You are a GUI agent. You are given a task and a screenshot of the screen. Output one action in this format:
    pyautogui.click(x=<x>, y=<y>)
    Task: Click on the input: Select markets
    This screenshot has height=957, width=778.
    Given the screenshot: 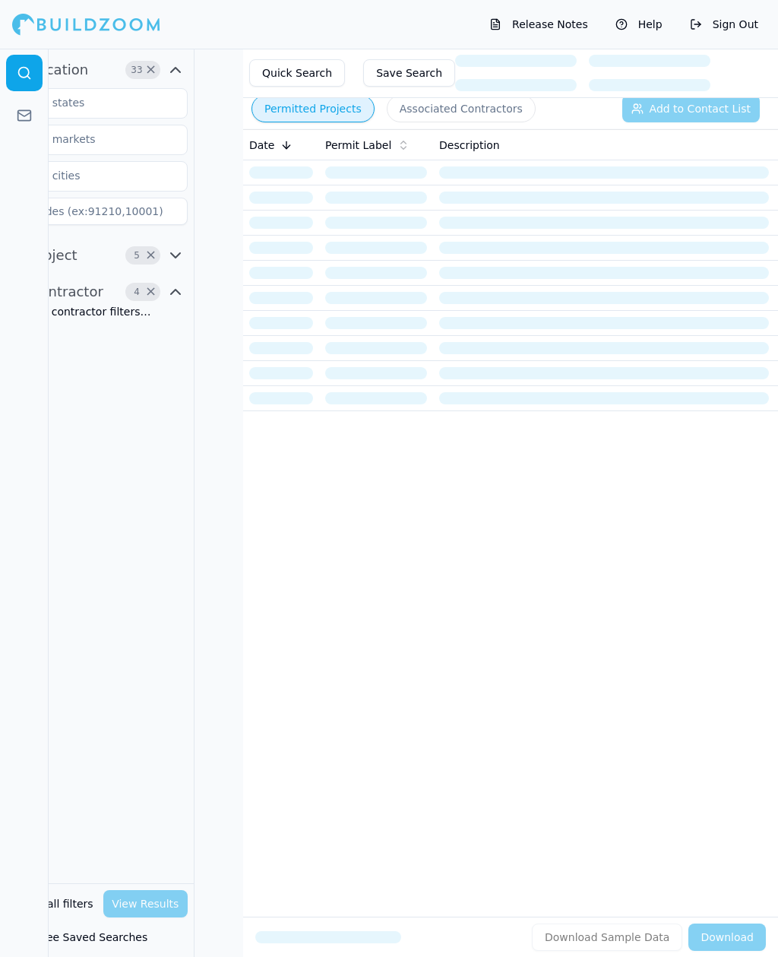 What is the action you would take?
    pyautogui.click(x=87, y=139)
    